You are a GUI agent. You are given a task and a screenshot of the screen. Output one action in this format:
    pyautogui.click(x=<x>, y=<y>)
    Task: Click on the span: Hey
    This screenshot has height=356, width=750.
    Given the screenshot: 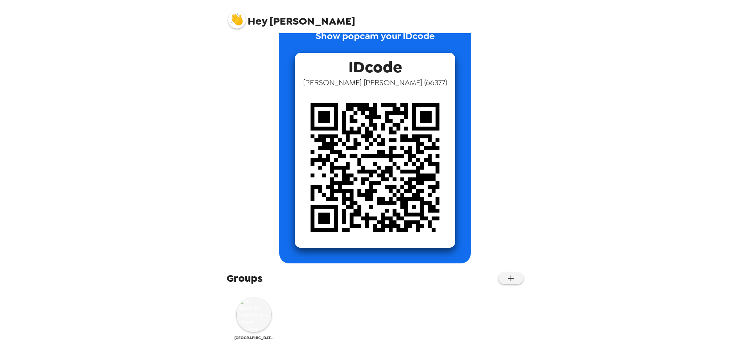 What is the action you would take?
    pyautogui.click(x=257, y=21)
    